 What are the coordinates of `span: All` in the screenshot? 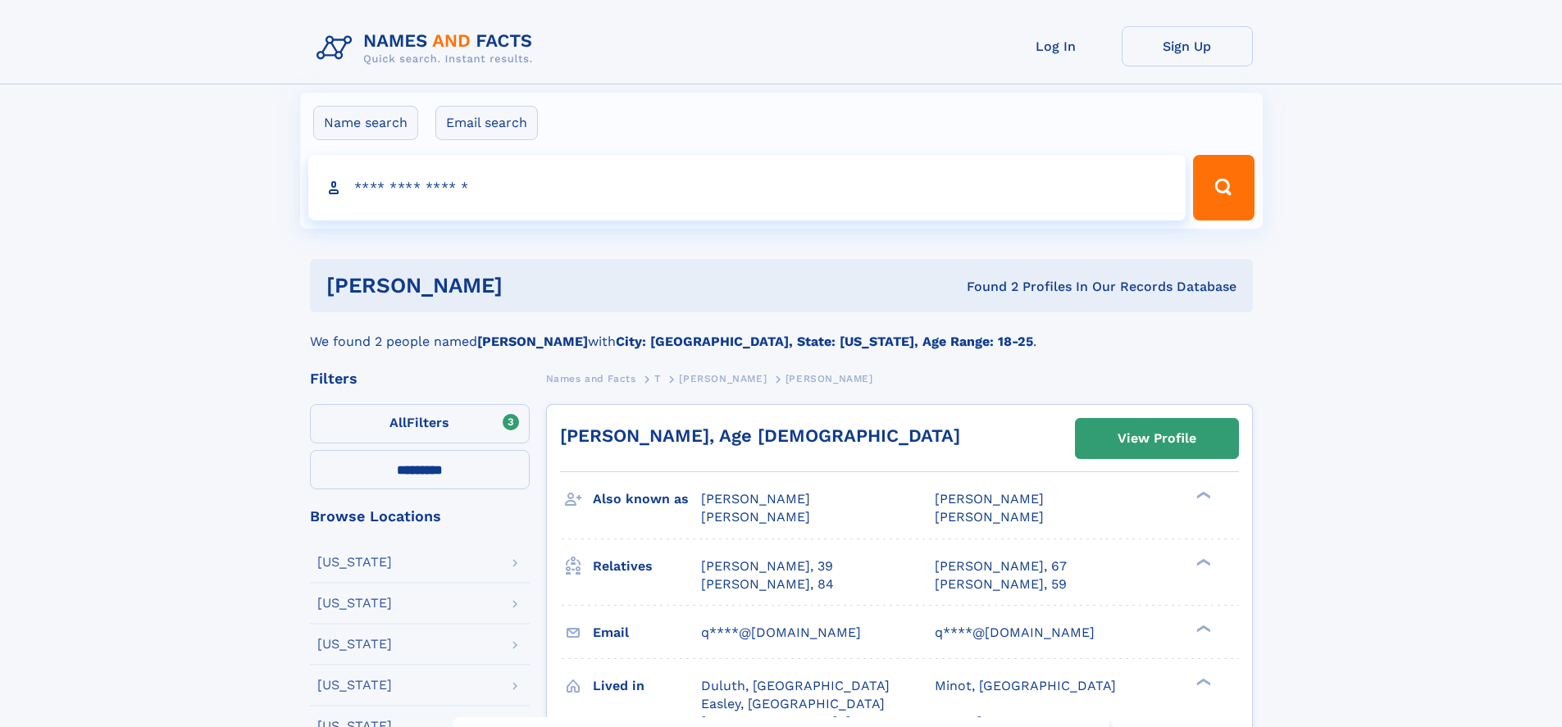 It's located at (398, 422).